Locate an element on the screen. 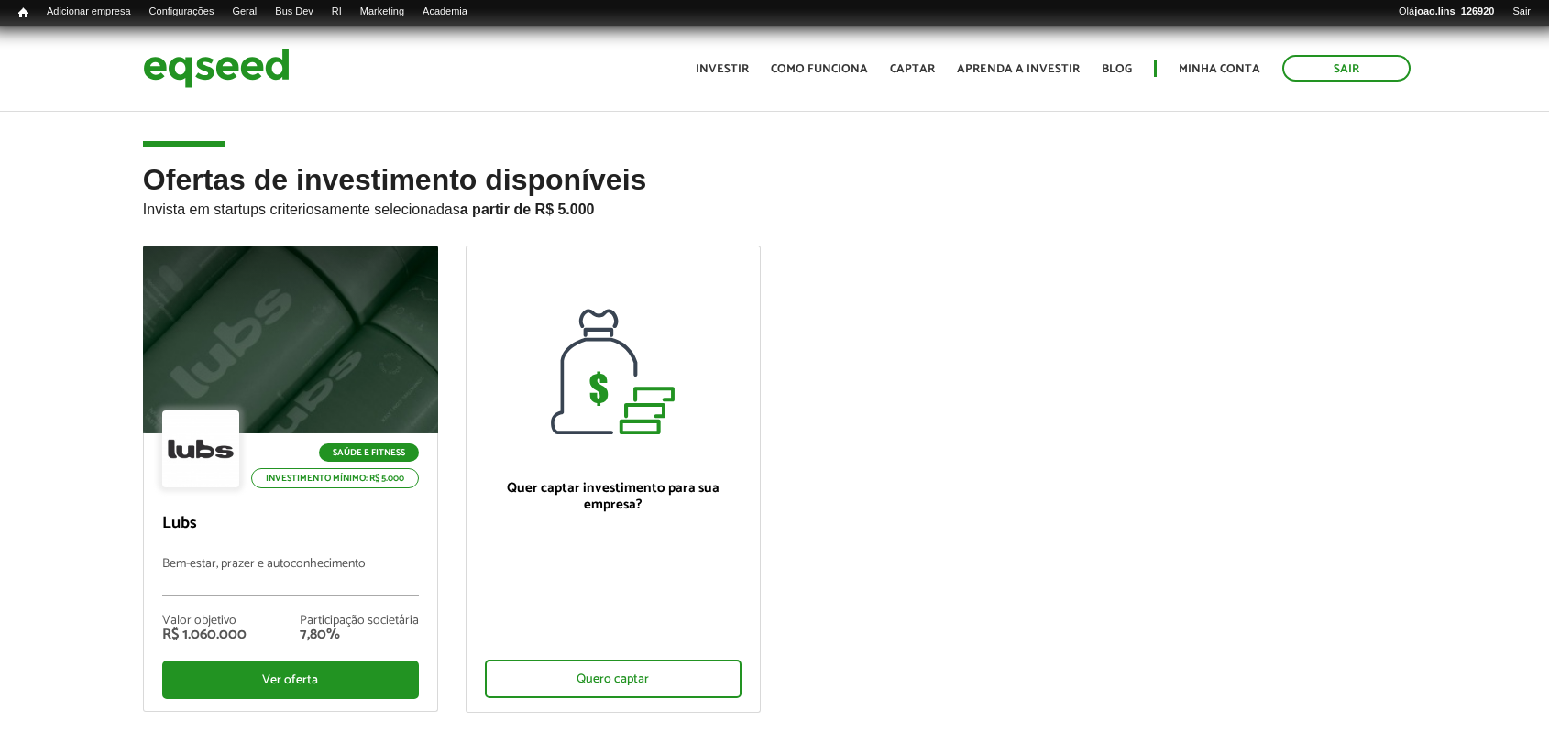 The image size is (1549, 743). a: Início is located at coordinates (23, 13).